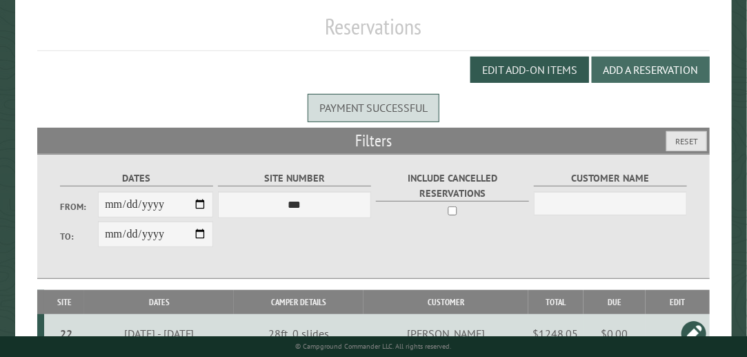  What do you see at coordinates (64, 302) in the screenshot?
I see `th: Site` at bounding box center [64, 302].